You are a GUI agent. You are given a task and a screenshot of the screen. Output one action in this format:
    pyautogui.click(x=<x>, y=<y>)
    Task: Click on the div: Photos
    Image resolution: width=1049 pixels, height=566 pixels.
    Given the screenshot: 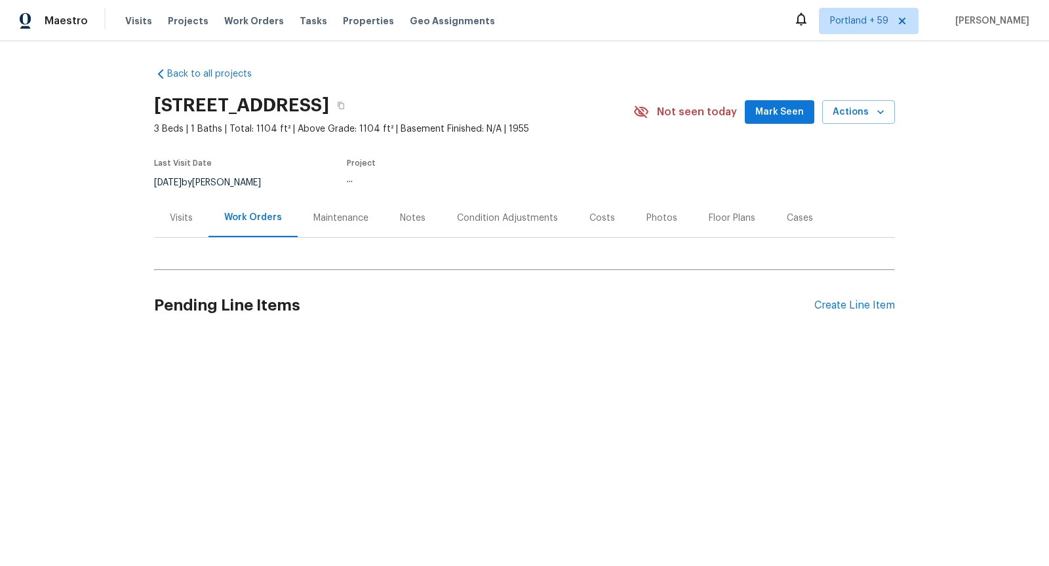 What is the action you would take?
    pyautogui.click(x=661, y=218)
    